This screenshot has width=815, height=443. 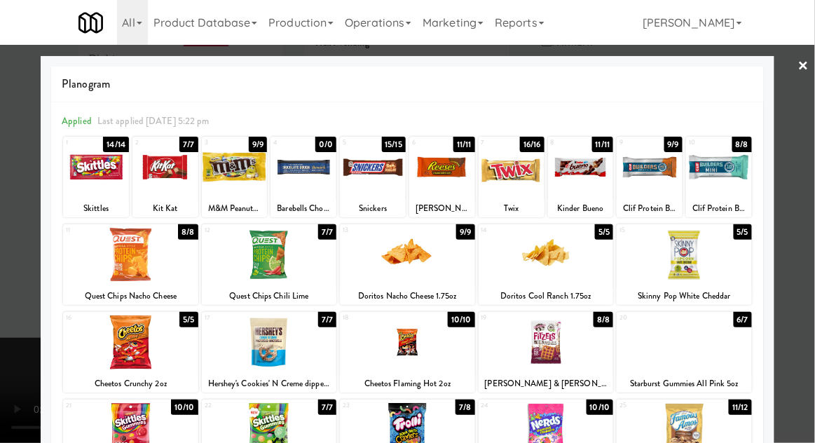 I want to click on div: 15/15, so click(x=394, y=144).